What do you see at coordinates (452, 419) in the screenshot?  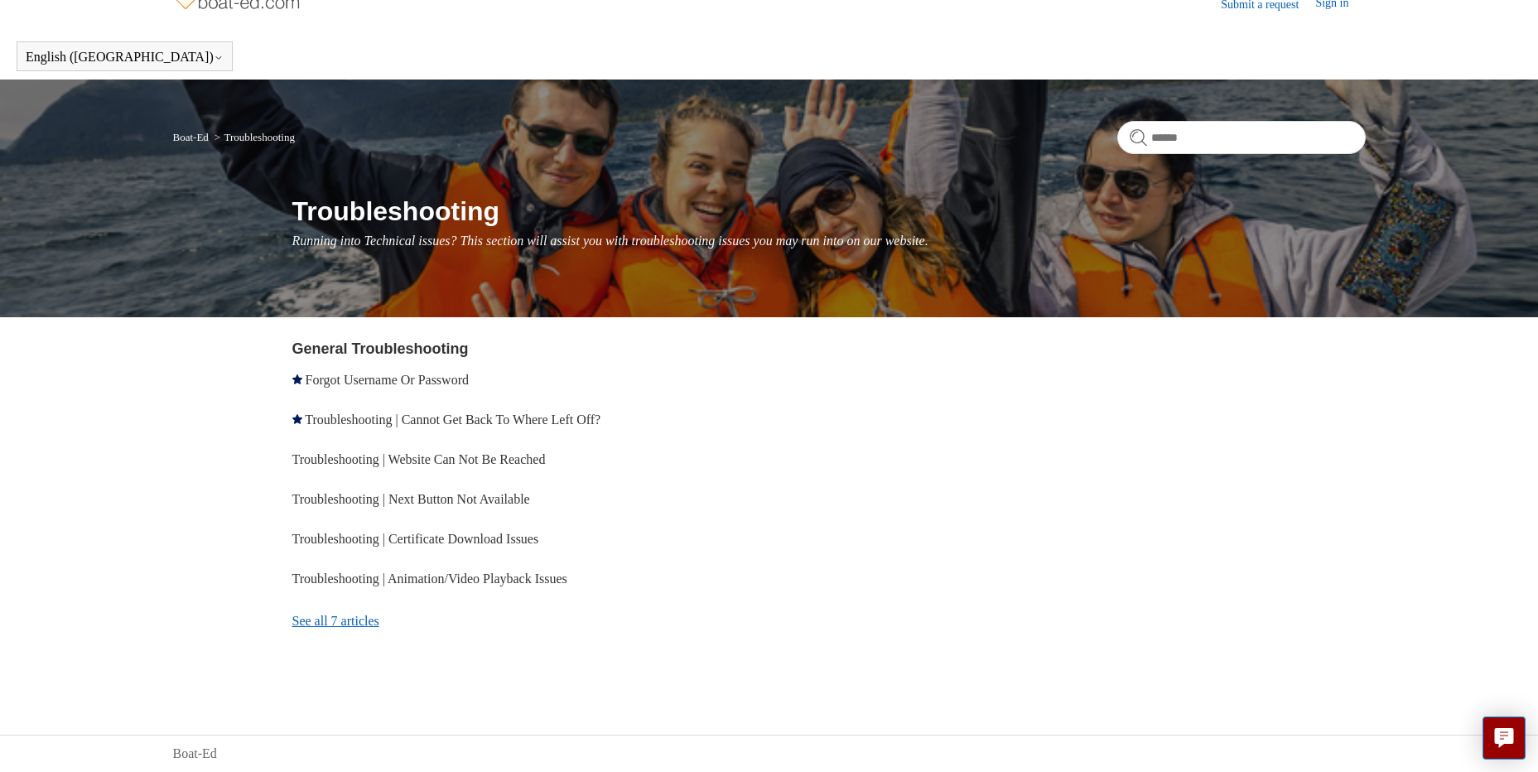 I see `a: Troubleshooting | Cannot Get Back To Where Left Off?` at bounding box center [452, 419].